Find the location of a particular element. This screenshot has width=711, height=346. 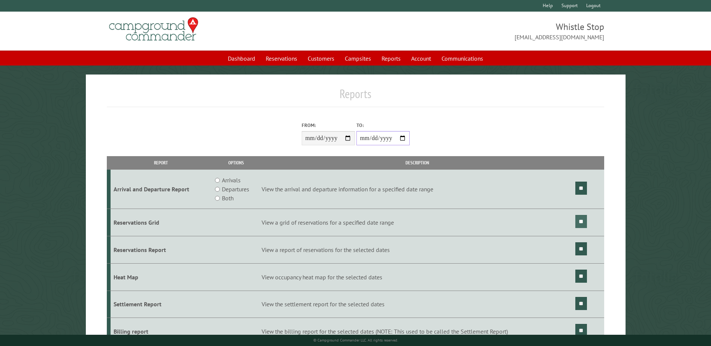

a: Dashboard is located at coordinates (241, 58).